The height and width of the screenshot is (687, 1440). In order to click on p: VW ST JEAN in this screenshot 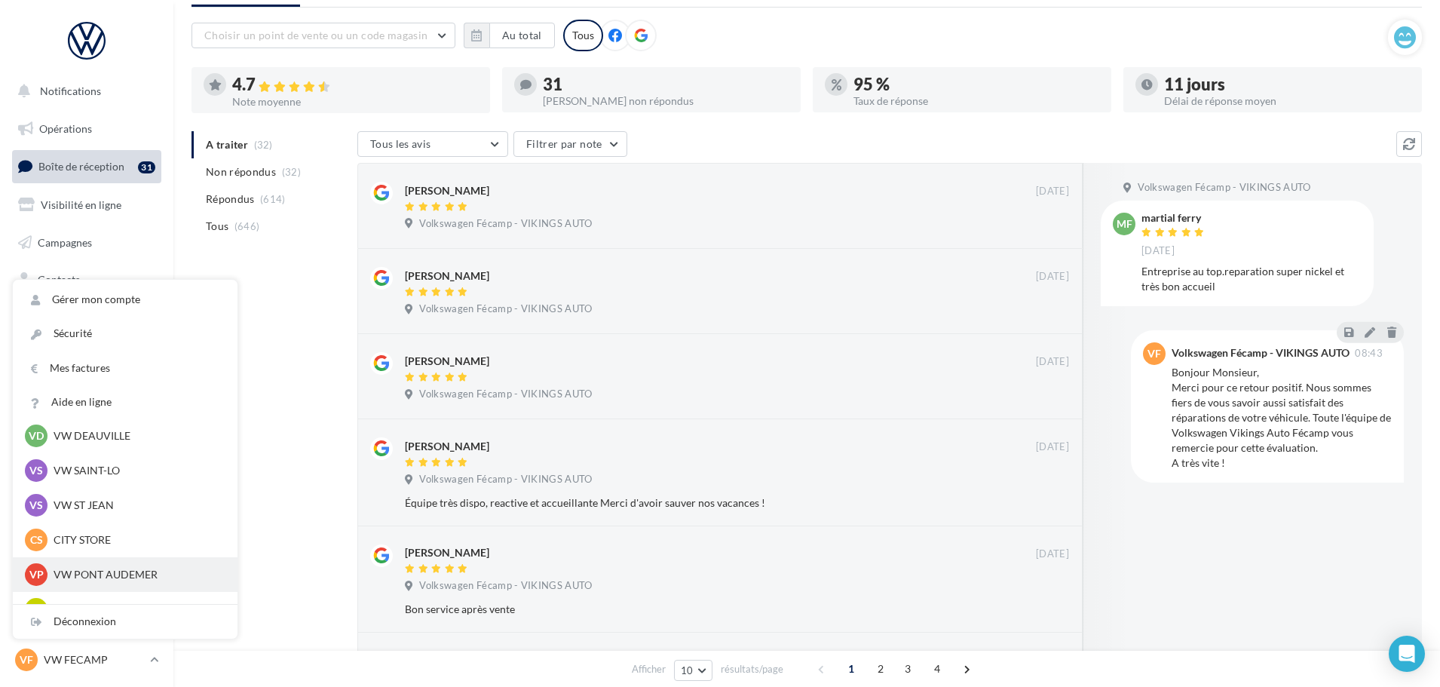, I will do `click(136, 505)`.